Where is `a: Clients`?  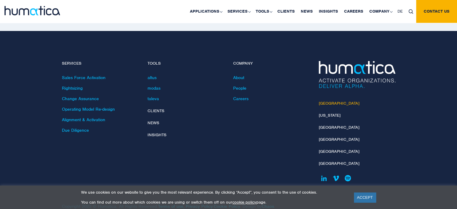
a: Clients is located at coordinates (156, 111).